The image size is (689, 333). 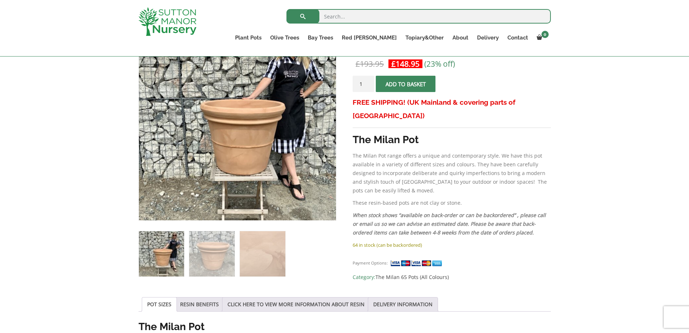 I want to click on img: The Milan Pot 65 Colour Terracotta - Image 3, so click(x=262, y=253).